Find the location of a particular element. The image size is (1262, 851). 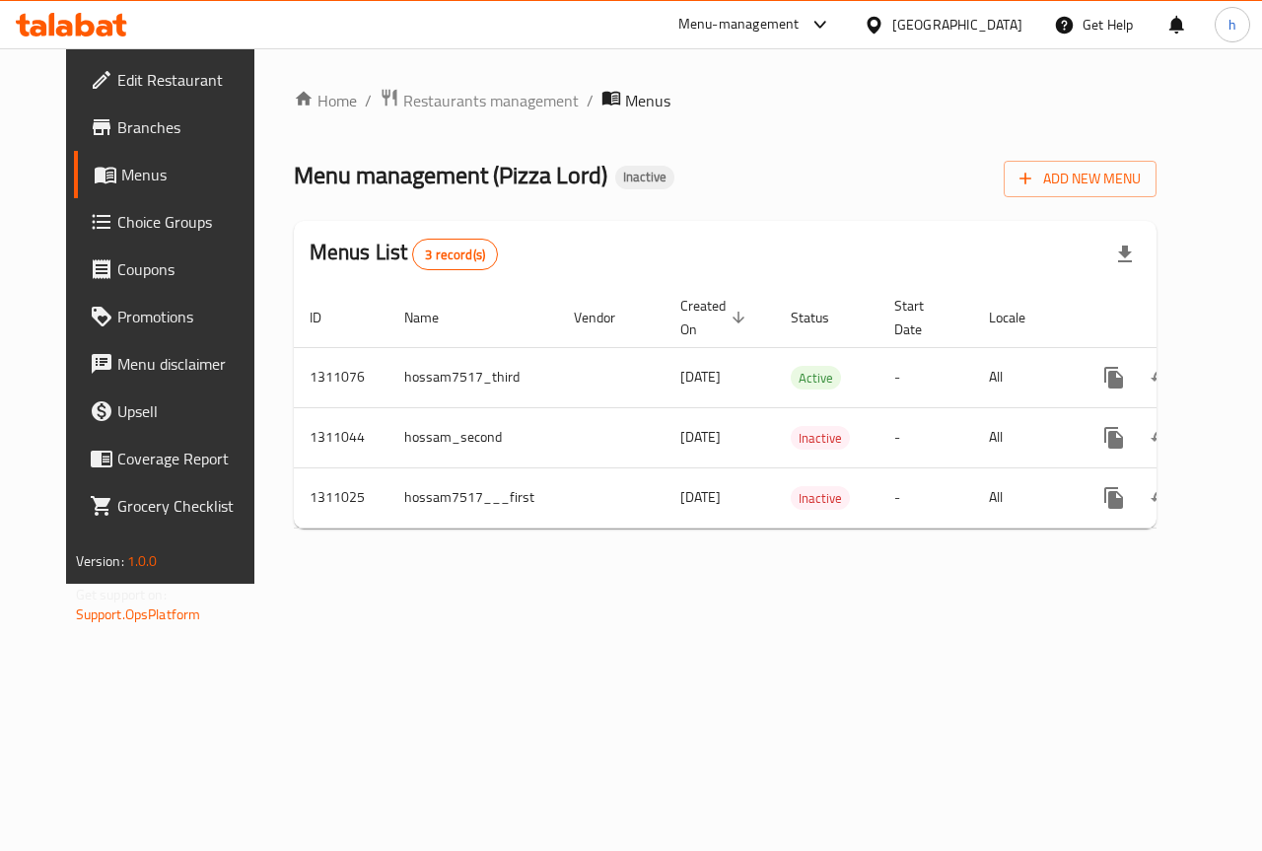

span: Upsell is located at coordinates (189, 411).